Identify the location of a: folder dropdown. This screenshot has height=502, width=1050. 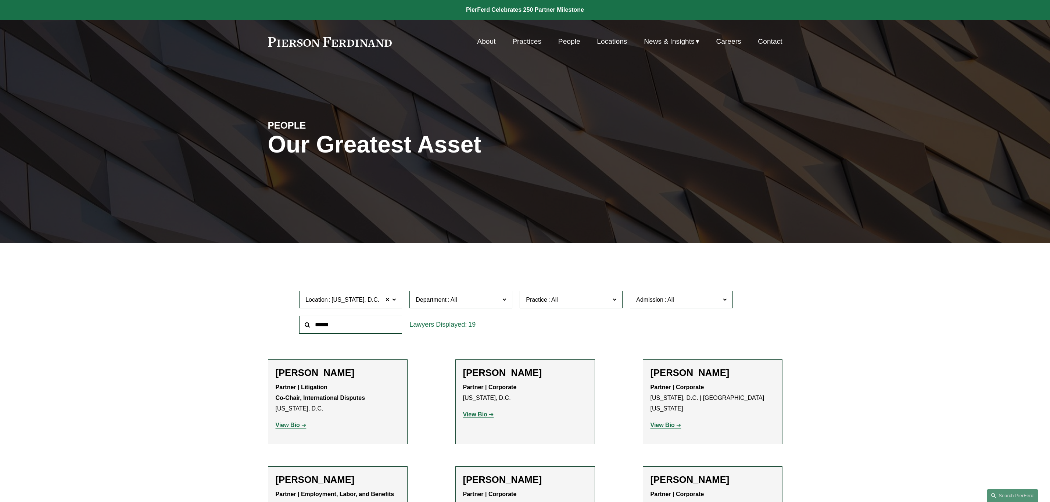
(671, 42).